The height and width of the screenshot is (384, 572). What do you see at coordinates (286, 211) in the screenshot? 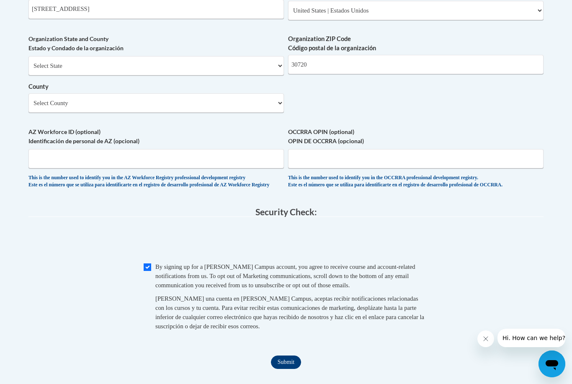
I see `span: Security Check:` at bounding box center [286, 211].